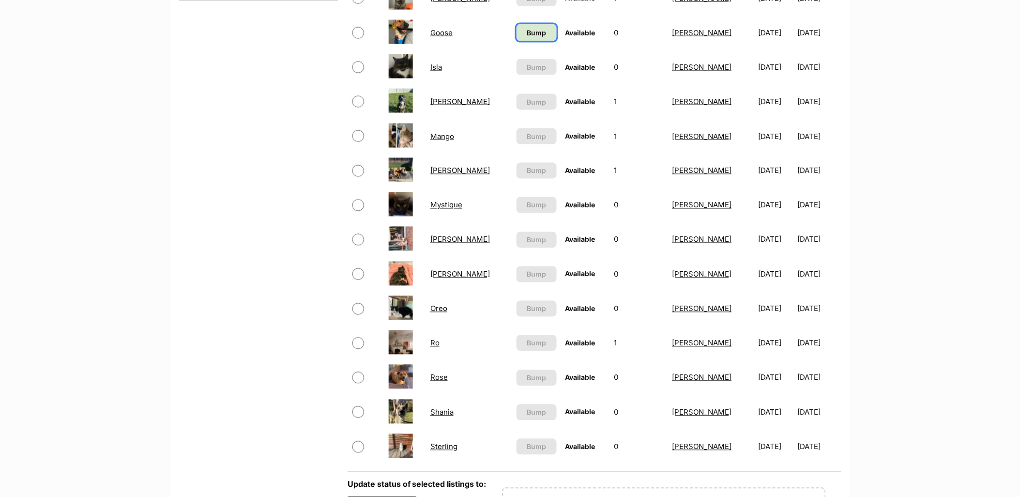 The width and height of the screenshot is (1020, 497). Describe the element at coordinates (536, 32) in the screenshot. I see `a: Bump` at that location.